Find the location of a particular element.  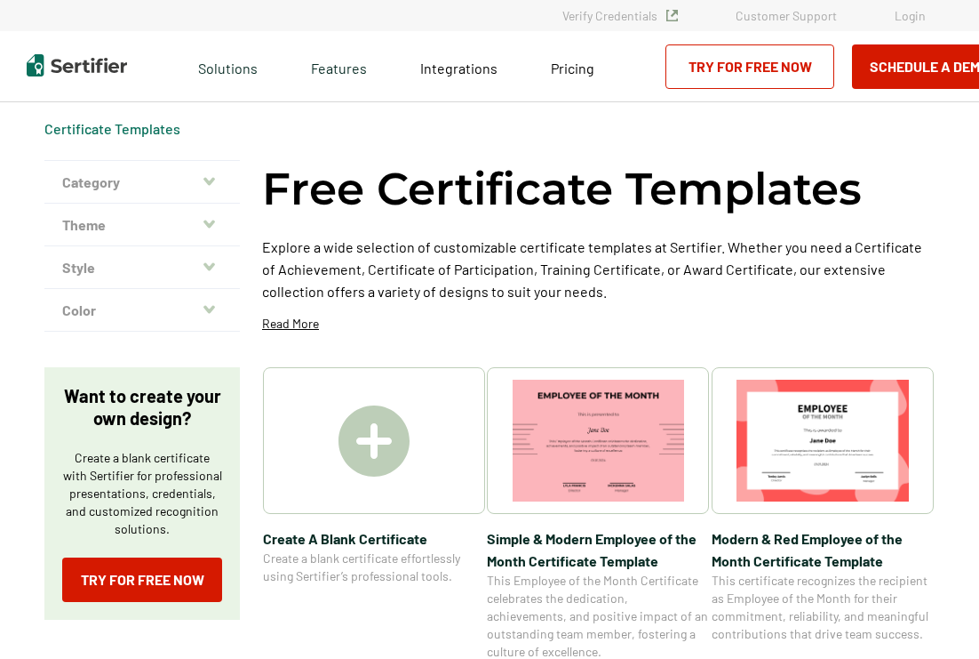

span: Features is located at coordinates (339, 66).